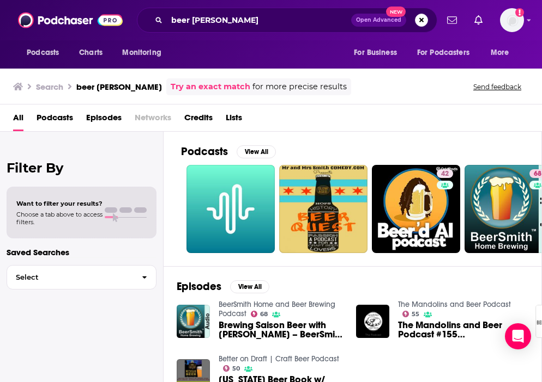 The width and height of the screenshot is (542, 382). What do you see at coordinates (454, 305) in the screenshot?
I see `a: The Mandolins and Beer Podcast` at bounding box center [454, 305].